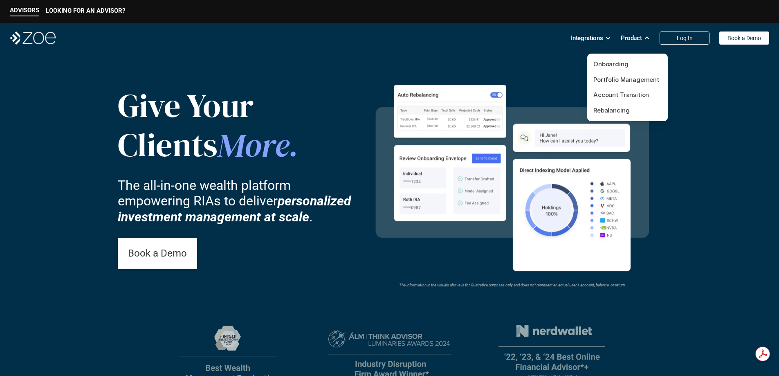  I want to click on strong: personalized investment management at scale, so click(236, 209).